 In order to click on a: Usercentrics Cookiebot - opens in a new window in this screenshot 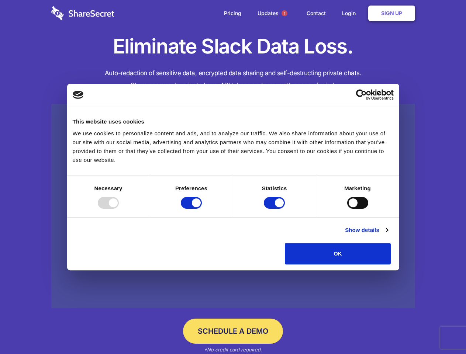, I will do `click(361, 95)`.